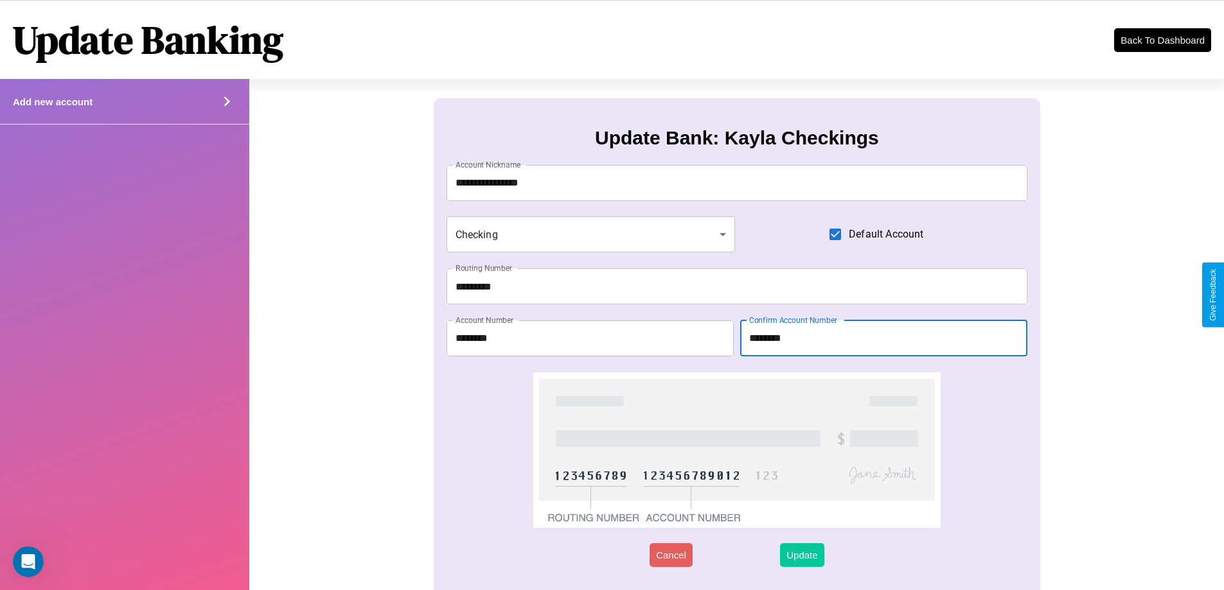 Image resolution: width=1224 pixels, height=590 pixels. Describe the element at coordinates (1162, 40) in the screenshot. I see `button: Back To Dashboard` at that location.